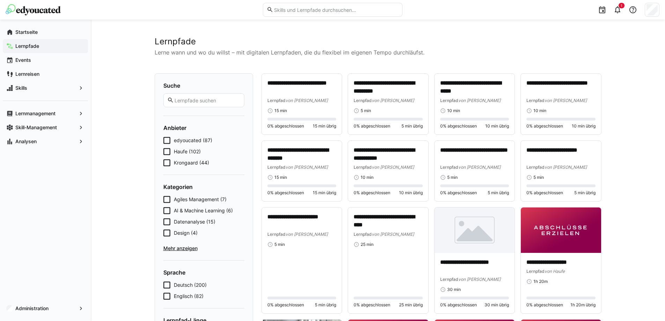 Image resolution: width=665 pixels, height=321 pixels. What do you see at coordinates (378, 42) in the screenshot?
I see `h2: Lernpfade` at bounding box center [378, 42].